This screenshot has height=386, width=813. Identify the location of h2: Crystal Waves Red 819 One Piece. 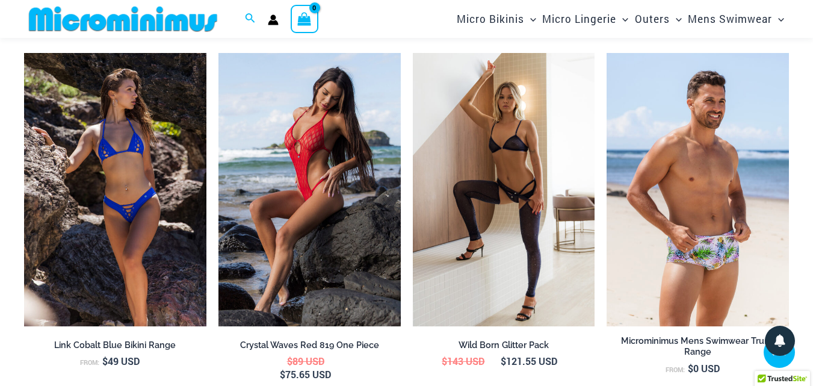
(309, 345).